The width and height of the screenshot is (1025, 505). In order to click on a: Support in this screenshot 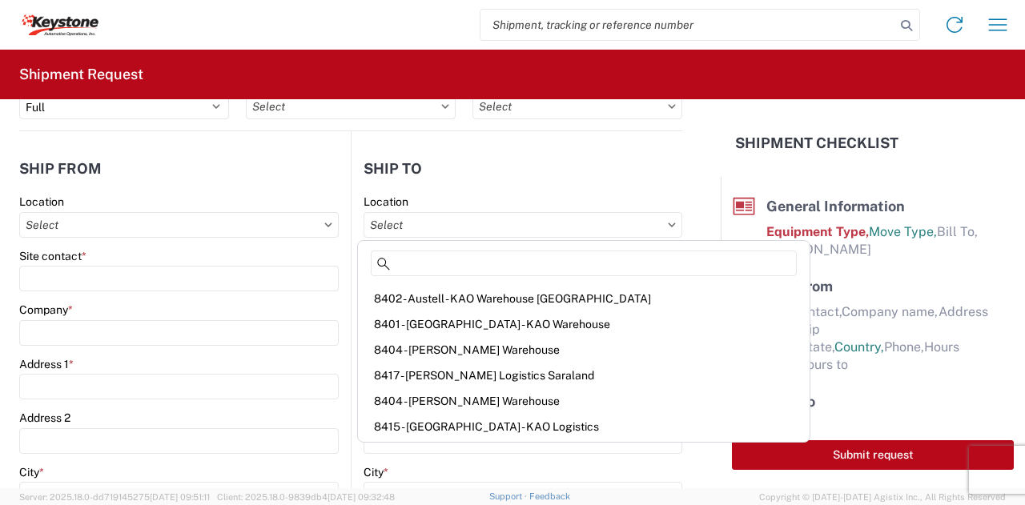, I will do `click(509, 496)`.